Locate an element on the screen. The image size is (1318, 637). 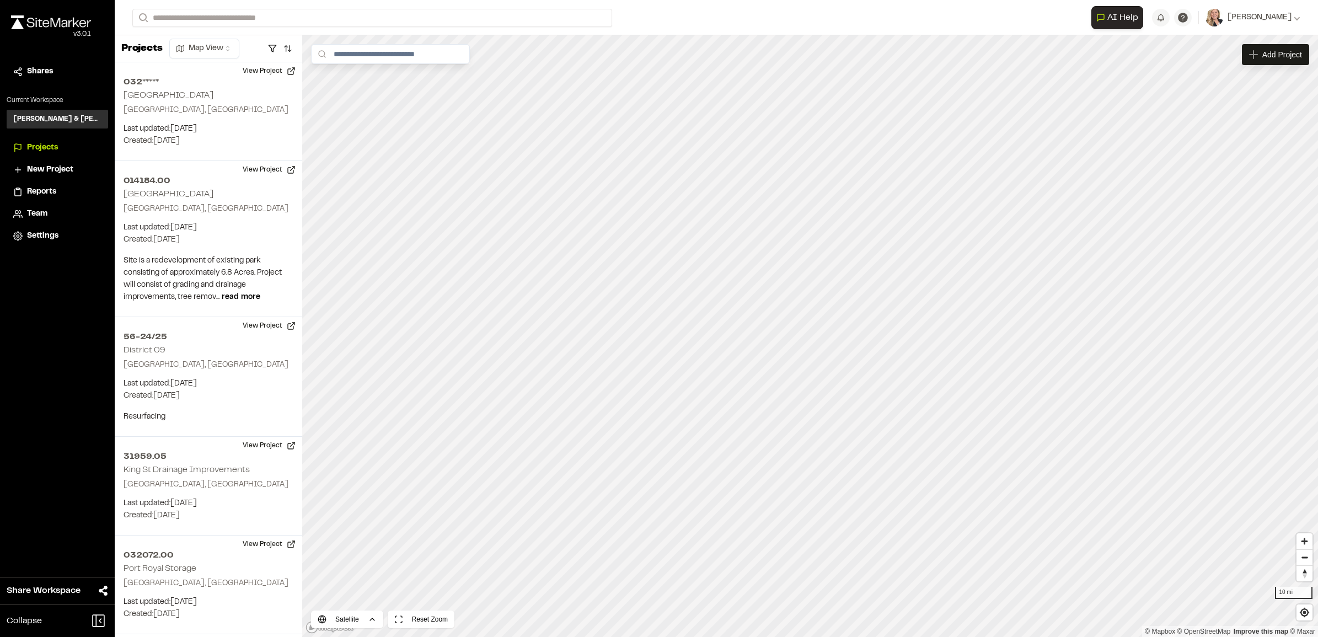
button: Search is located at coordinates (142, 18).